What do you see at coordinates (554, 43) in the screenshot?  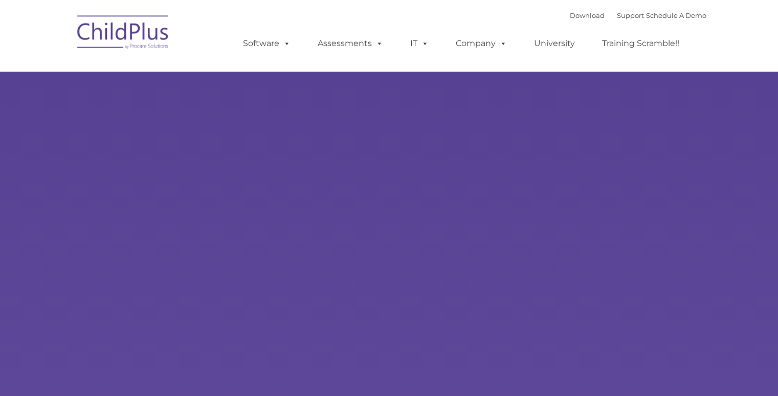 I see `a: University` at bounding box center [554, 43].